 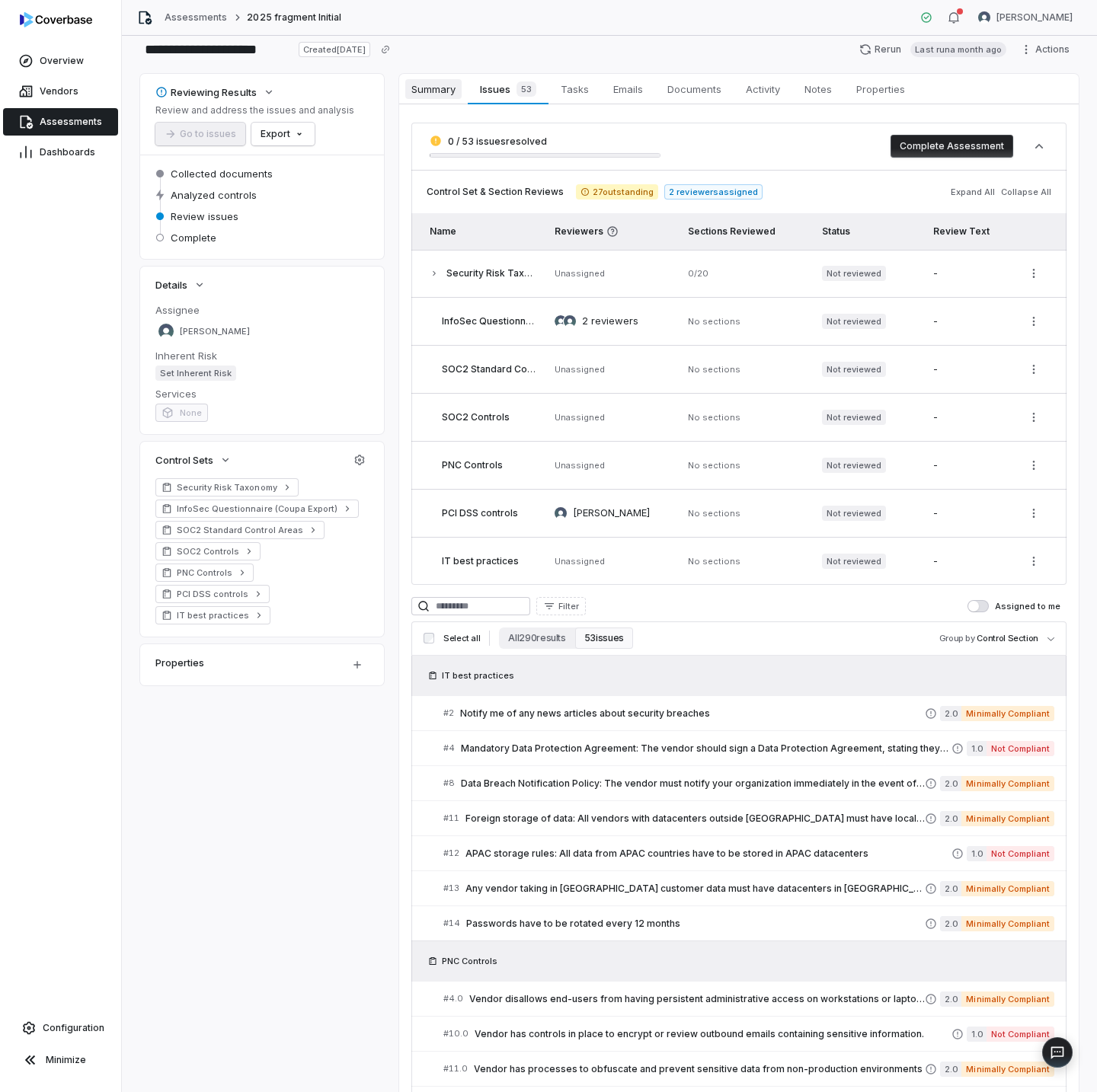 I want to click on span: Data Breach Notification Policy: The vendor must notify your organization immediately in the even..., so click(x=693, y=784).